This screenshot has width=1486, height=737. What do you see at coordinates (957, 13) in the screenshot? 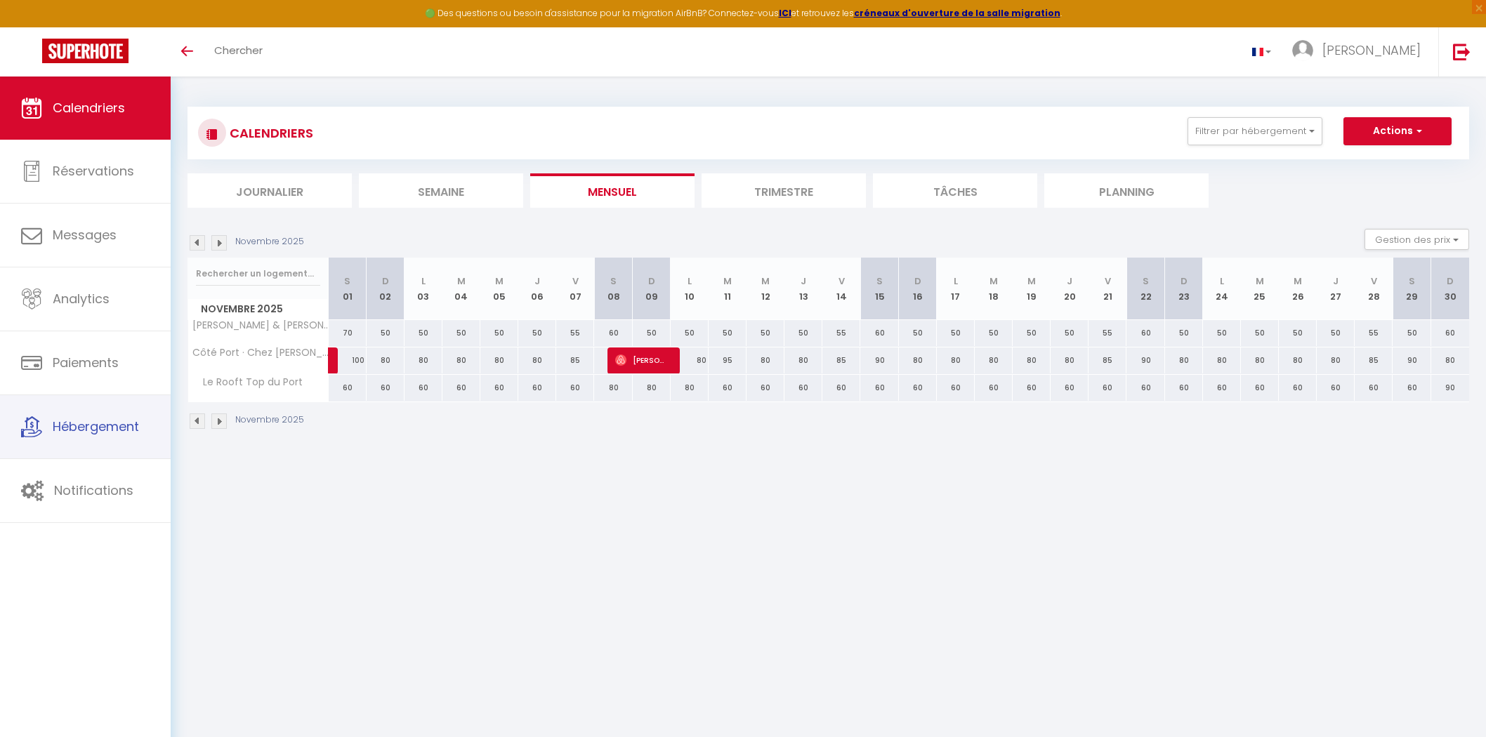
I see `a: créneaux d'ouverture de la salle migration` at bounding box center [957, 13].